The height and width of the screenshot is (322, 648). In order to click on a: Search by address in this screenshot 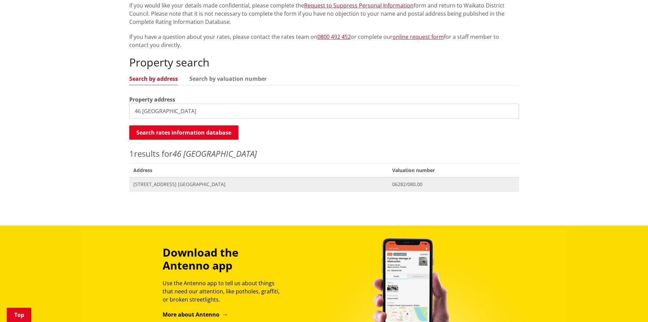, I will do `click(154, 79)`.